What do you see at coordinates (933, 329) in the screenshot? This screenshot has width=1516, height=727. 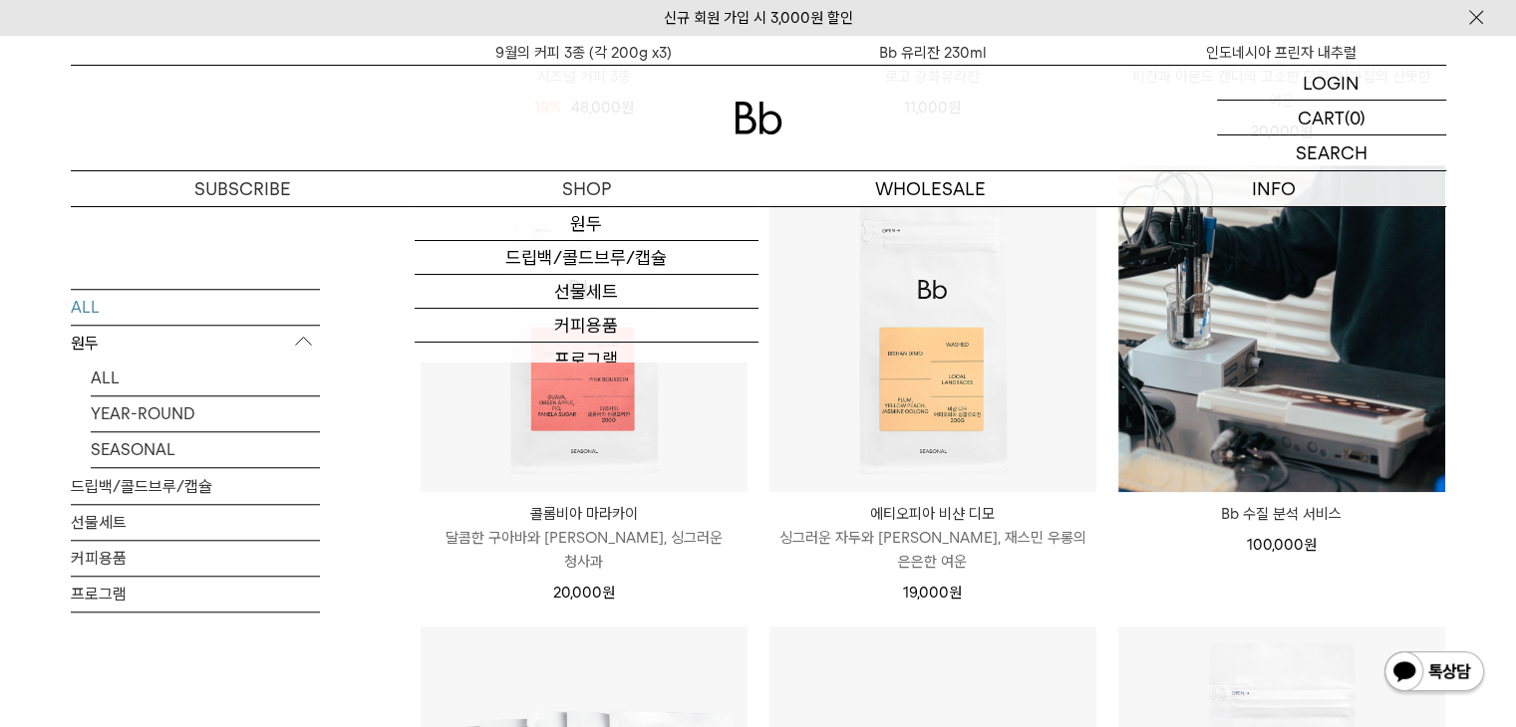 I see `img: 에티오피아 비샨 디모` at bounding box center [933, 329].